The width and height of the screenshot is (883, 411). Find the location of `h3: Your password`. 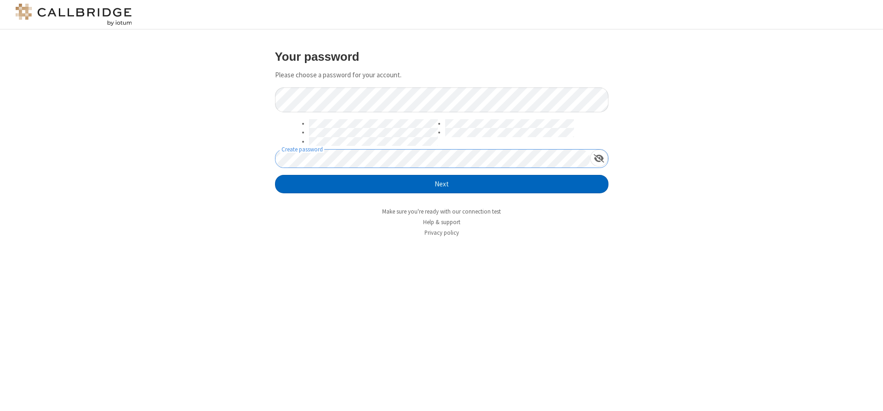

h3: Your password is located at coordinates (441, 57).